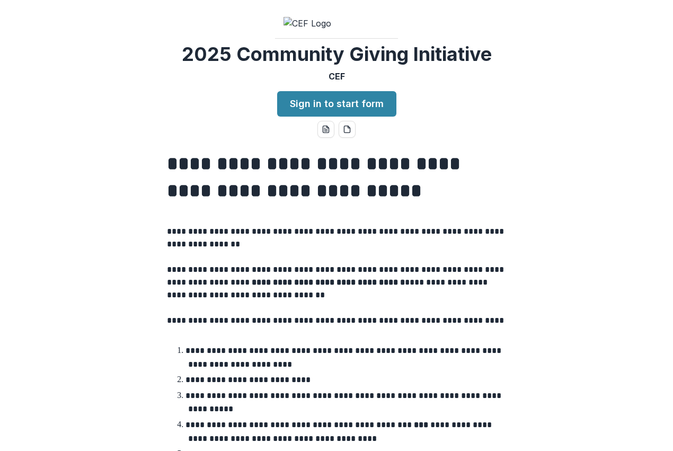 The height and width of the screenshot is (451, 673). I want to click on p: CEF, so click(336, 76).